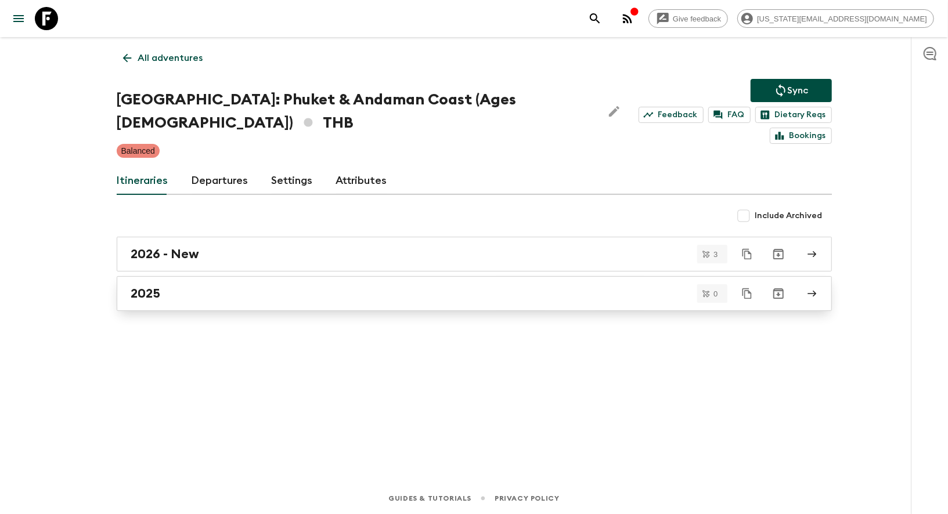  I want to click on button: menu, so click(19, 19).